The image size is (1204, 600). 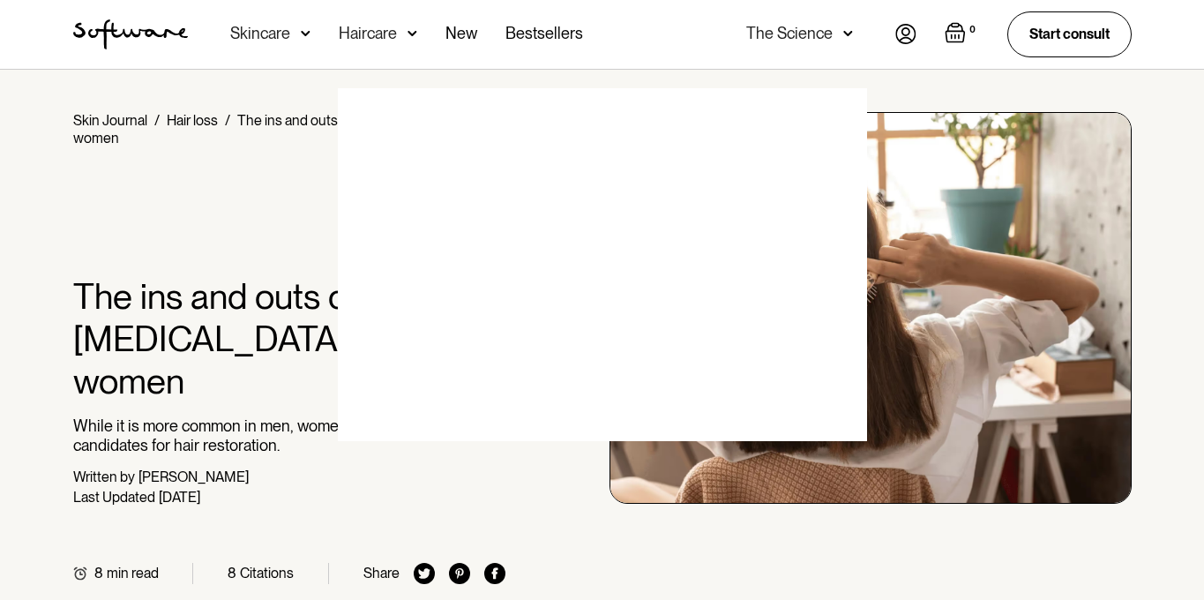 What do you see at coordinates (289, 435) in the screenshot?
I see `p: While it is more common in men, women can also be candidates for hair restoration.` at bounding box center [289, 435].